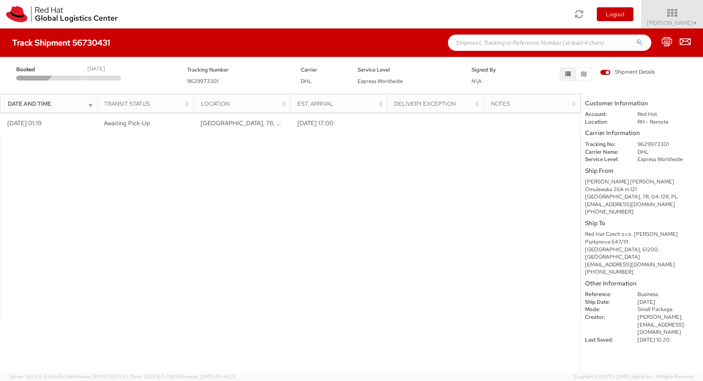 The width and height of the screenshot is (703, 381). Describe the element at coordinates (549, 43) in the screenshot. I see `input: Shipment, Tracking or Reference Number (at least 4 chars)` at that location.